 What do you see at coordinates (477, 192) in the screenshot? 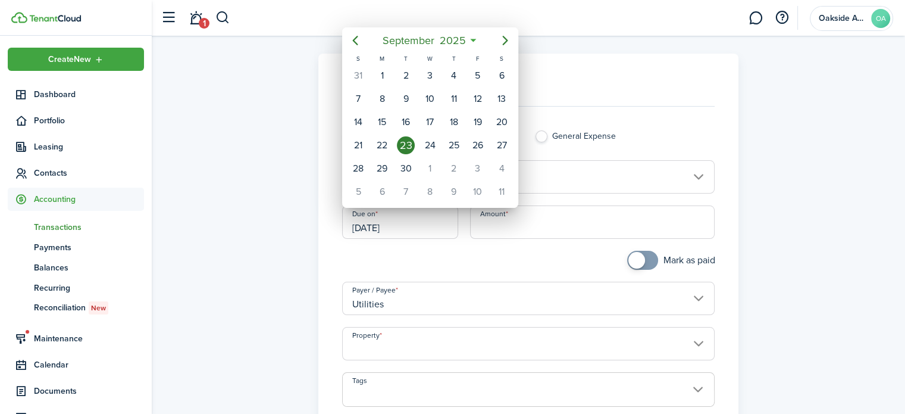
I see `div: Friday, October 10, 2025` at bounding box center [477, 192].